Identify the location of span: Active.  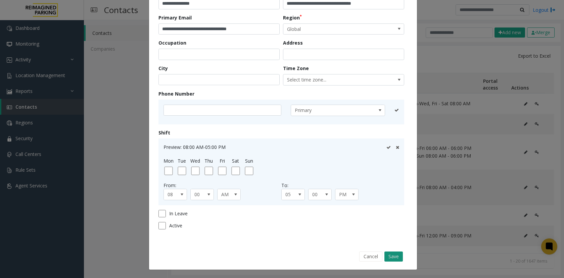
(176, 226).